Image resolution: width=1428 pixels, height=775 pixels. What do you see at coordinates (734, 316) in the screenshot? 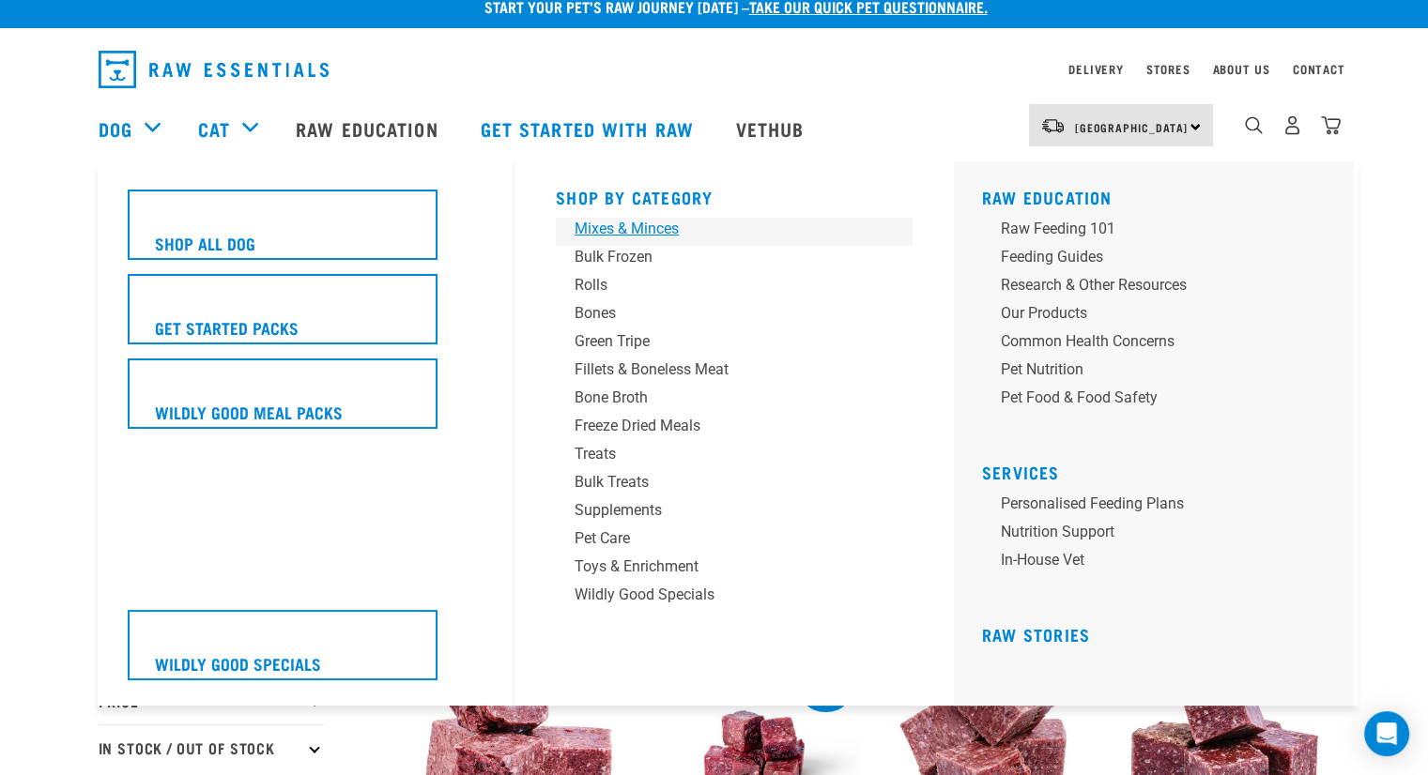
I see `a: Bones` at bounding box center [734, 316].